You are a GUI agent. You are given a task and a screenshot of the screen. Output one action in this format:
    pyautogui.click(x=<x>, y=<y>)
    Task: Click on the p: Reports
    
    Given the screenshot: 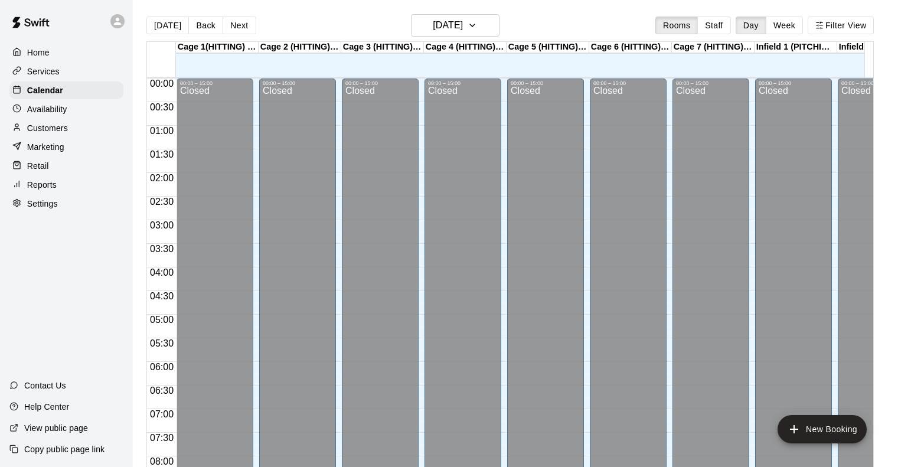 What is the action you would take?
    pyautogui.click(x=42, y=185)
    